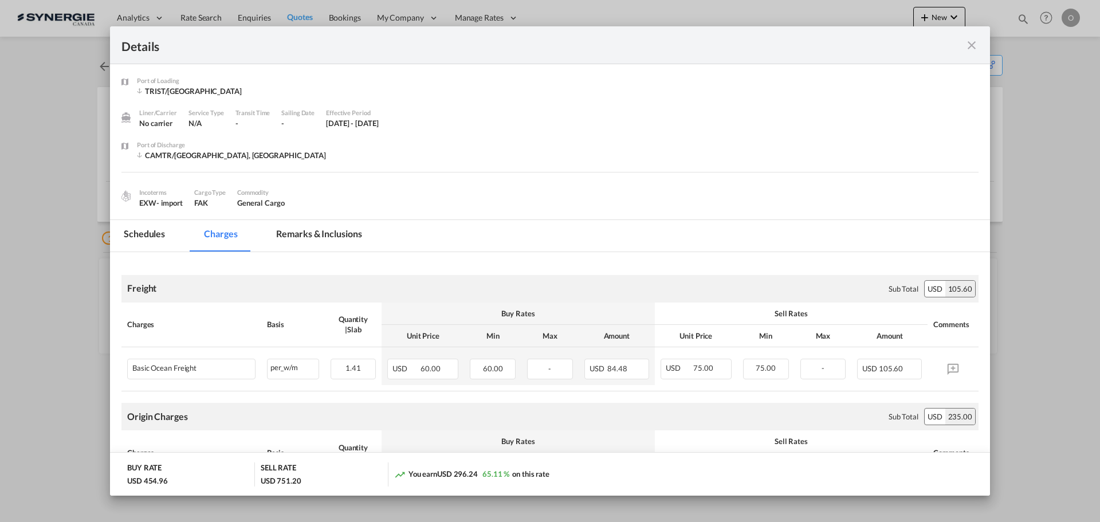  Describe the element at coordinates (210, 192) in the screenshot. I see `div: Cargo Type` at that location.